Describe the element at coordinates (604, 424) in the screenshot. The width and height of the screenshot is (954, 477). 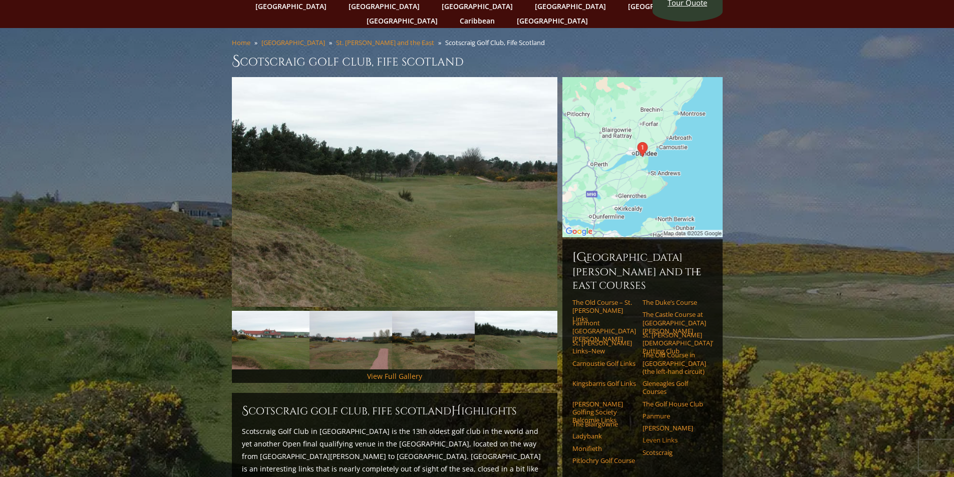
I see `a: The Blairgowrie` at that location.